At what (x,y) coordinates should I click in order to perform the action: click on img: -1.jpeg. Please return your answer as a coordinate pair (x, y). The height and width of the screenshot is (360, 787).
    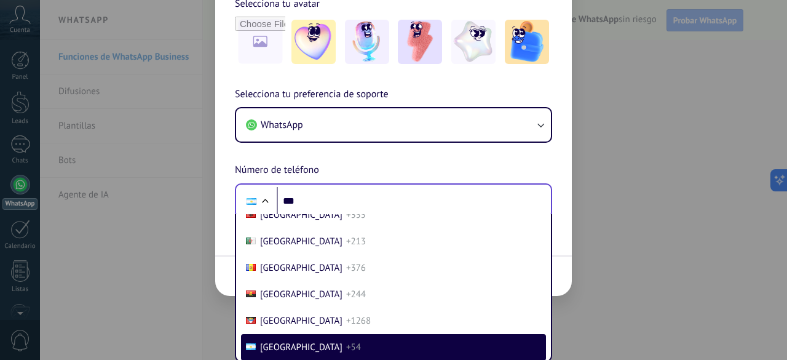
    Looking at the image, I should click on (314, 42).